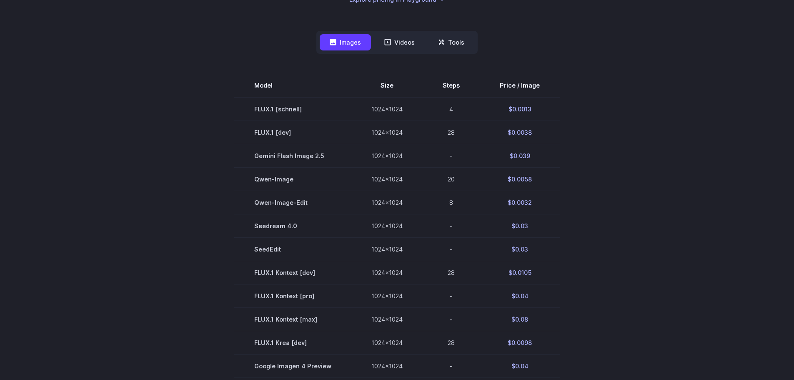 This screenshot has width=794, height=380. I want to click on th: Size, so click(387, 85).